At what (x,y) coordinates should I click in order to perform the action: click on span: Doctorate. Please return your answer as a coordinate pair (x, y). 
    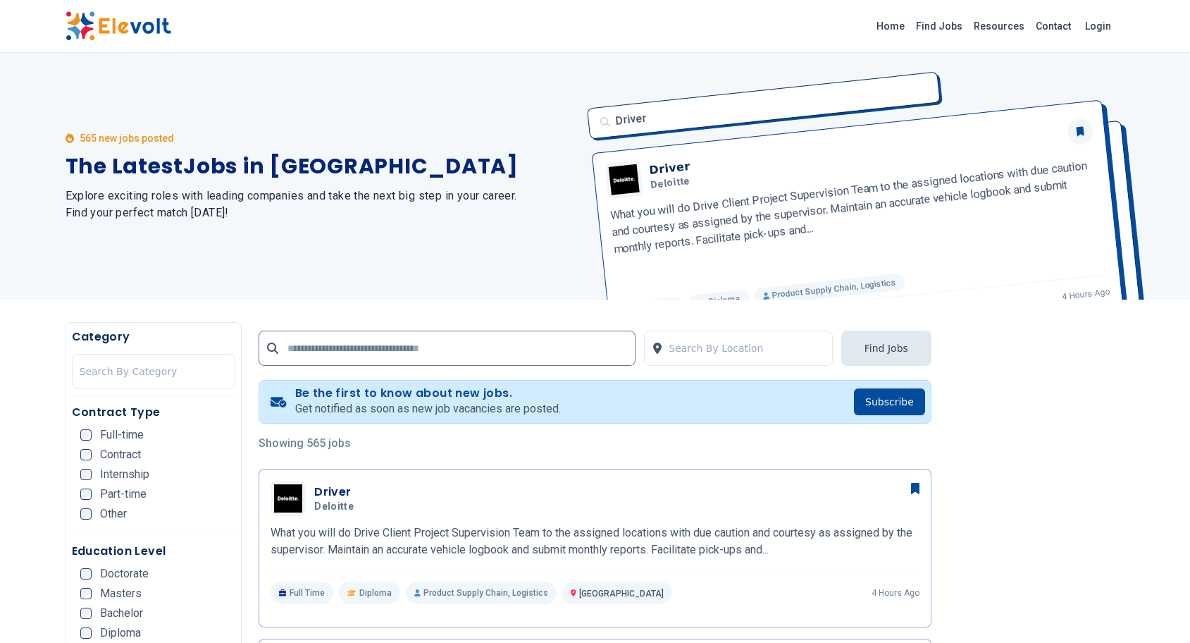
    Looking at the image, I should click on (124, 574).